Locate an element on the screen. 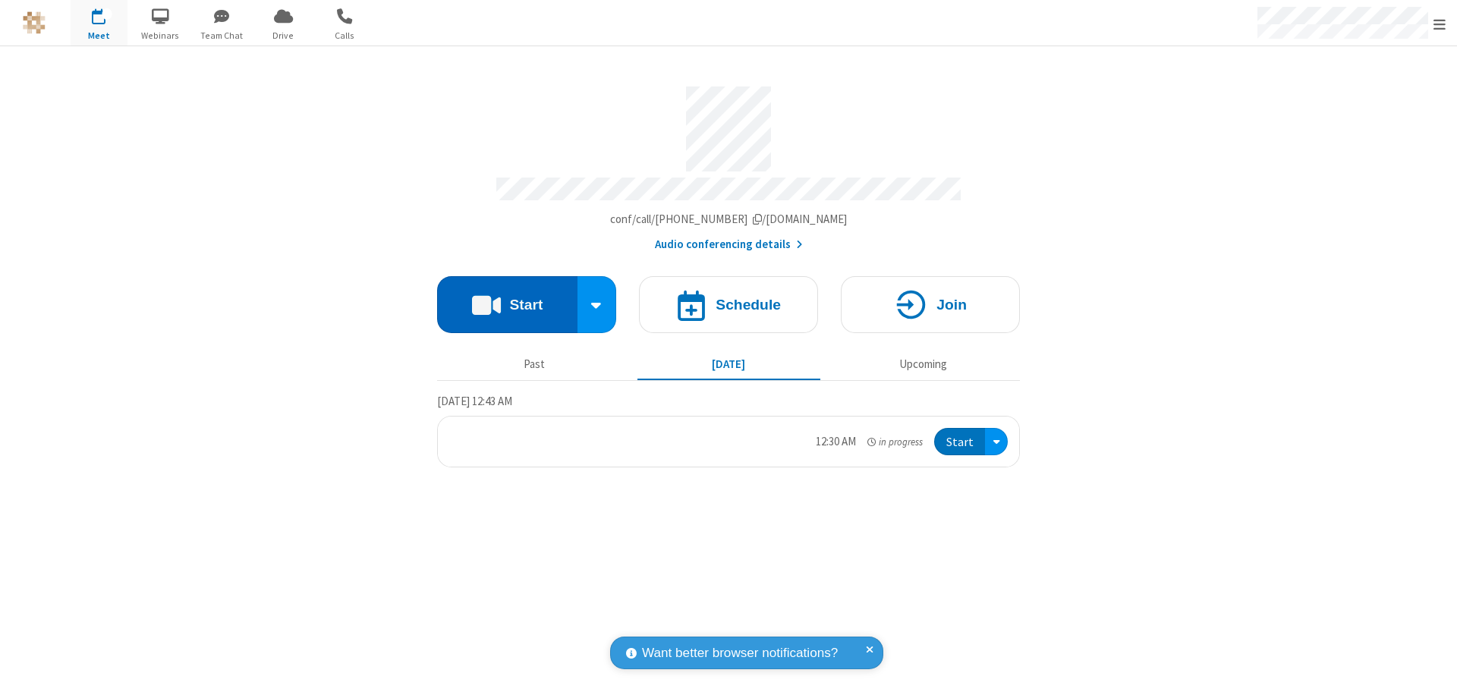 Image resolution: width=1457 pixels, height=695 pixels. span: Meet is located at coordinates (99, 36).